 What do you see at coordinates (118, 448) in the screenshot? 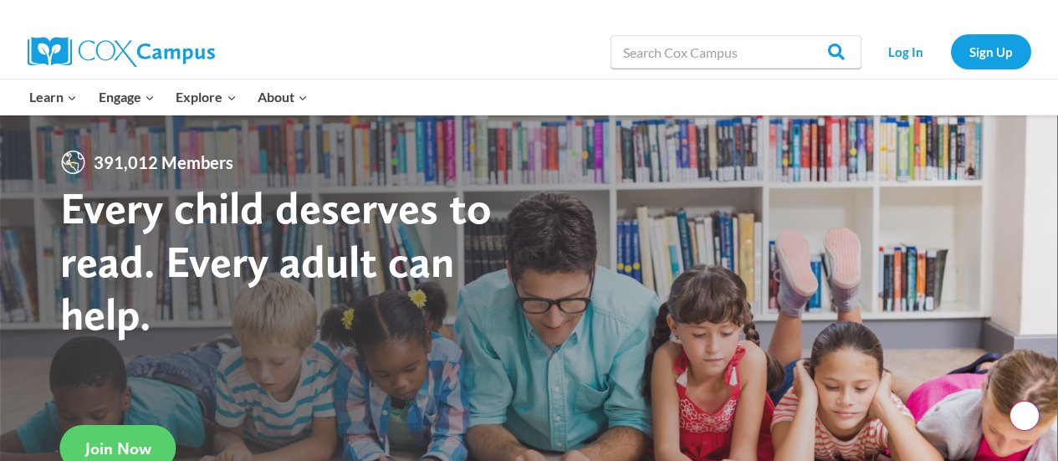
I see `span: Join Now` at bounding box center [118, 448].